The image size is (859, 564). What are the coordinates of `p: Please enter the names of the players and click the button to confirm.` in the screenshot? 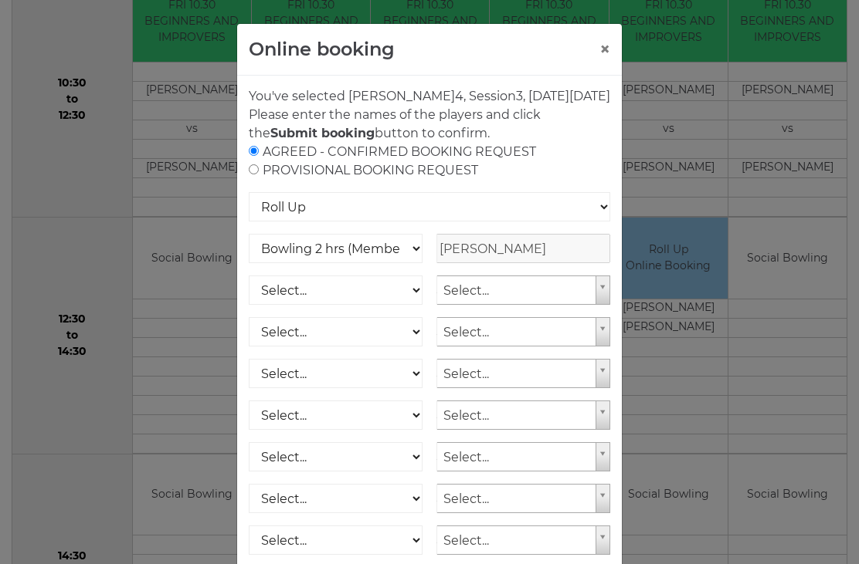 It's located at (429, 124).